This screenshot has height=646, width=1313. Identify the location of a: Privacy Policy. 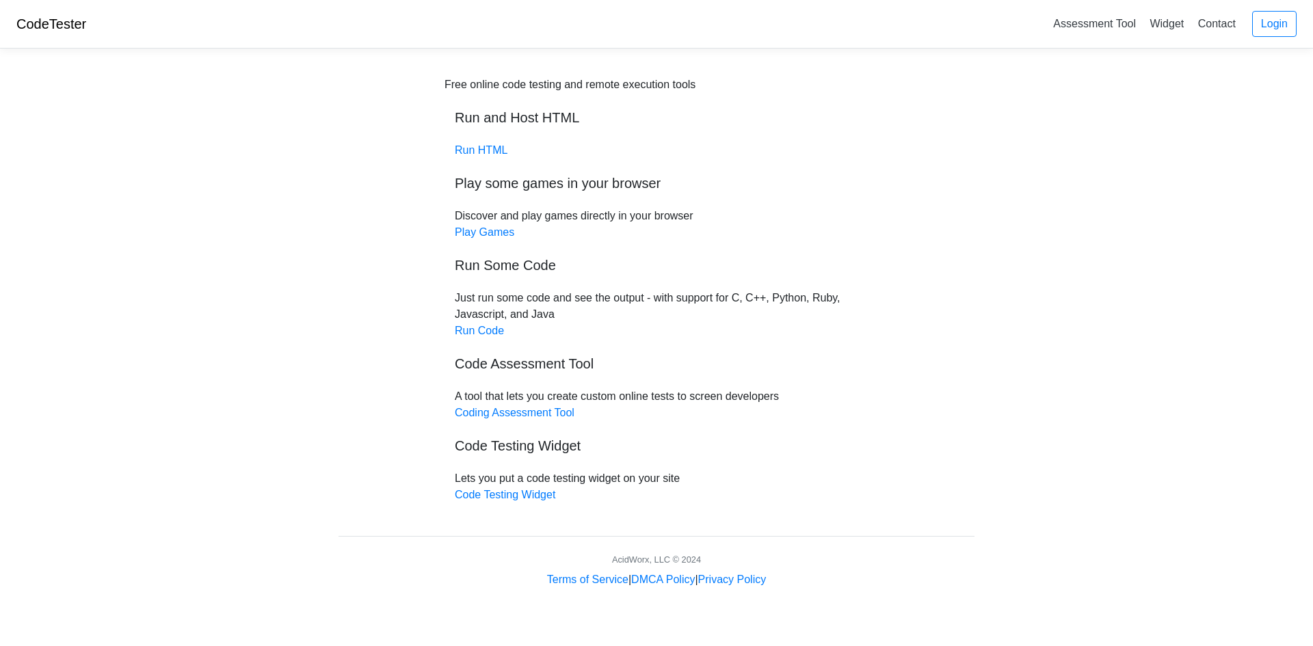
(733, 579).